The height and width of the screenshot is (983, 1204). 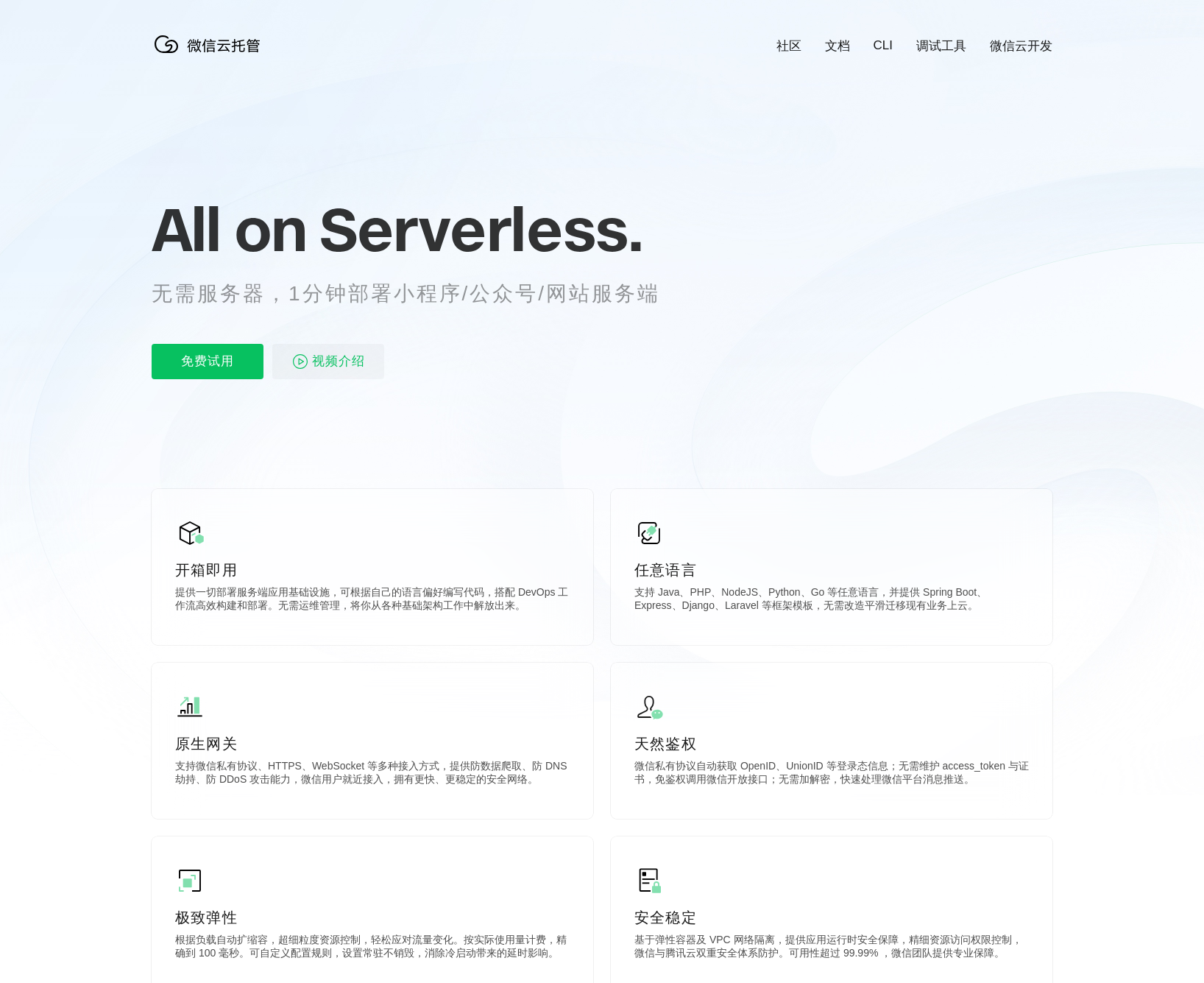 What do you see at coordinates (838, 45) in the screenshot?
I see `a: 文档` at bounding box center [838, 45].